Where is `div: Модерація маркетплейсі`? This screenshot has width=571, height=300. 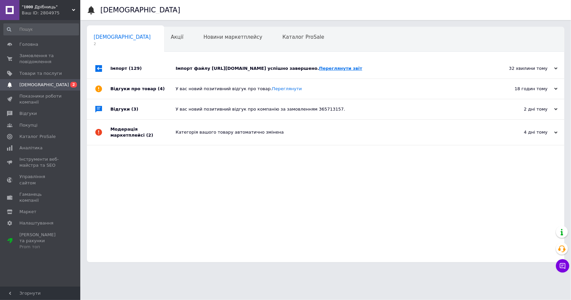 div: Модерація маркетплейсі is located at coordinates (143, 132).